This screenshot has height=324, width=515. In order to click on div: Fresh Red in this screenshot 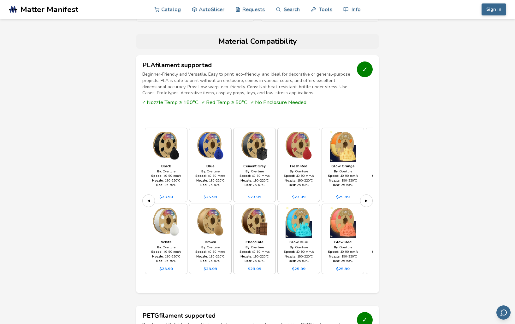, I will do `click(299, 167)`.